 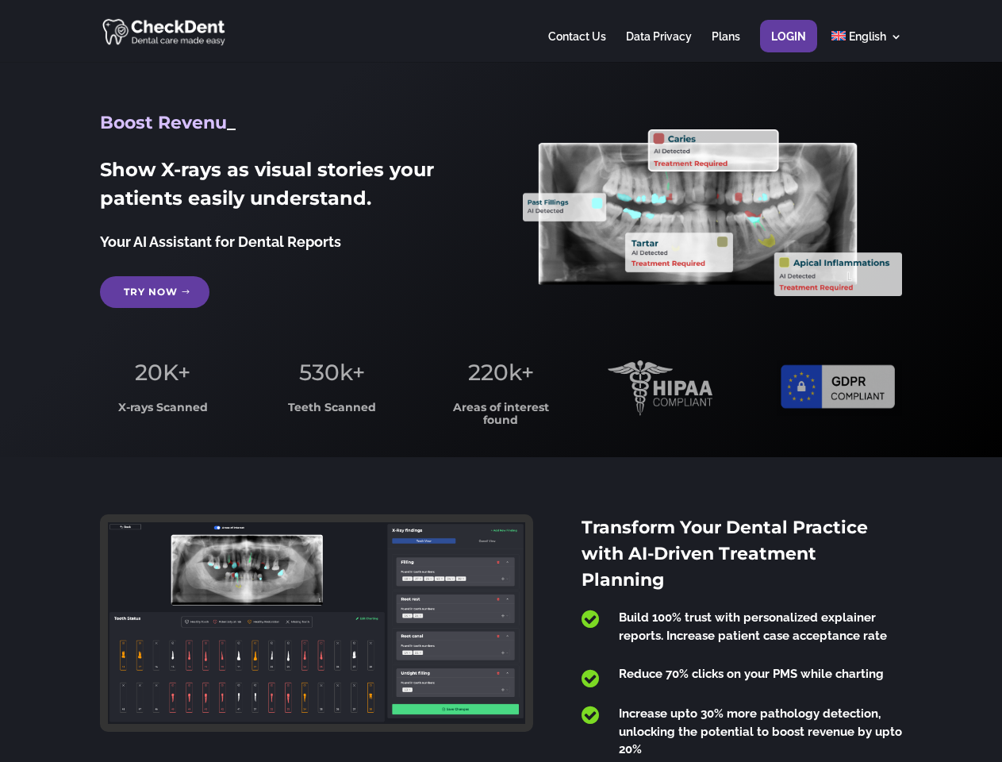 What do you see at coordinates (726, 46) in the screenshot?
I see `a: Plans` at bounding box center [726, 46].